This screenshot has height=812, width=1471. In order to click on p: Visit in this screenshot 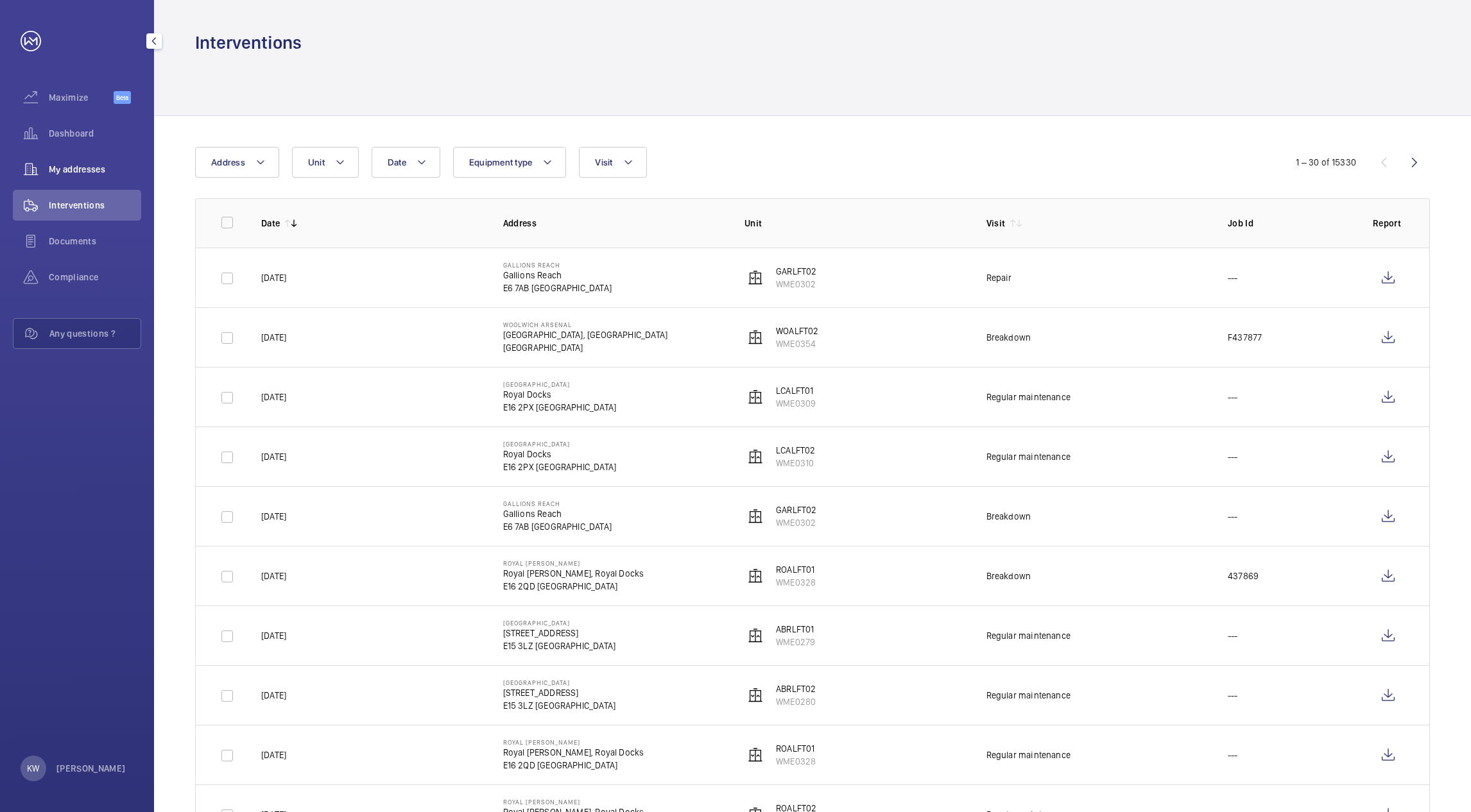, I will do `click(996, 224)`.